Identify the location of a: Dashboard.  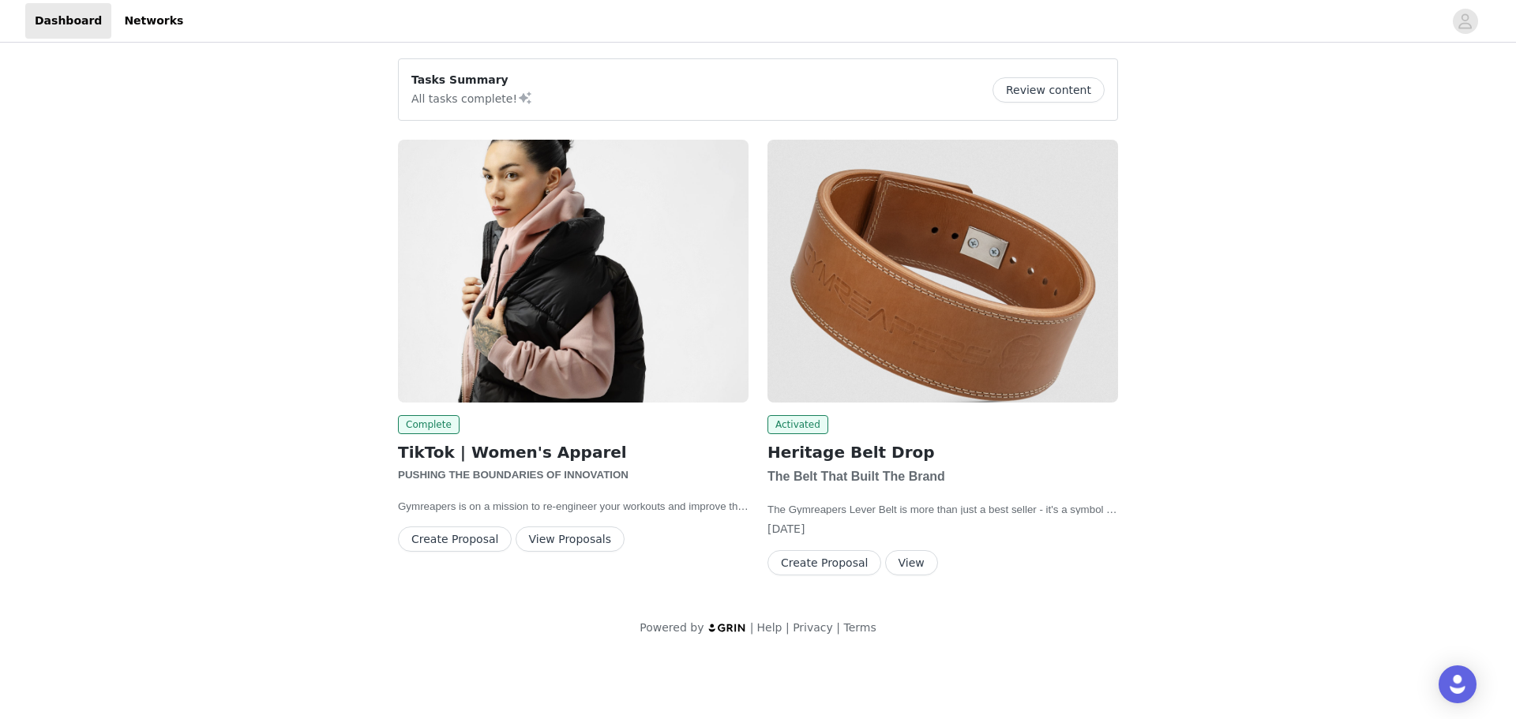
(68, 21).